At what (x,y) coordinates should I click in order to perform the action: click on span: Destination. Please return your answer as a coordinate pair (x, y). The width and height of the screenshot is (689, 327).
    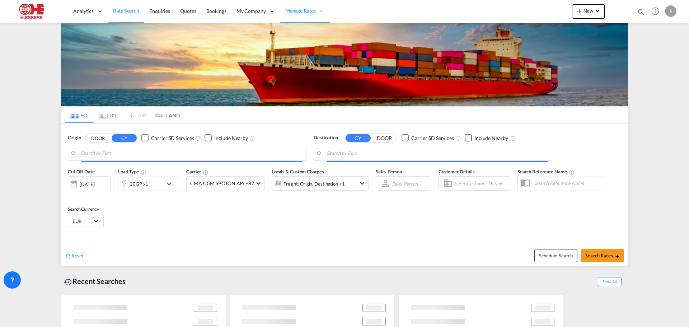
    Looking at the image, I should click on (326, 138).